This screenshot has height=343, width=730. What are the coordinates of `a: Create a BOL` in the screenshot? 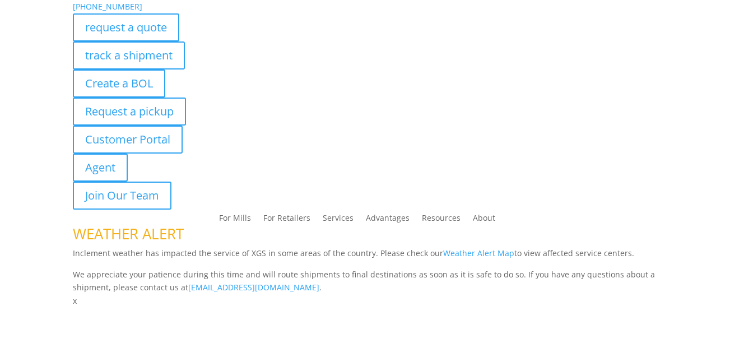 It's located at (119, 84).